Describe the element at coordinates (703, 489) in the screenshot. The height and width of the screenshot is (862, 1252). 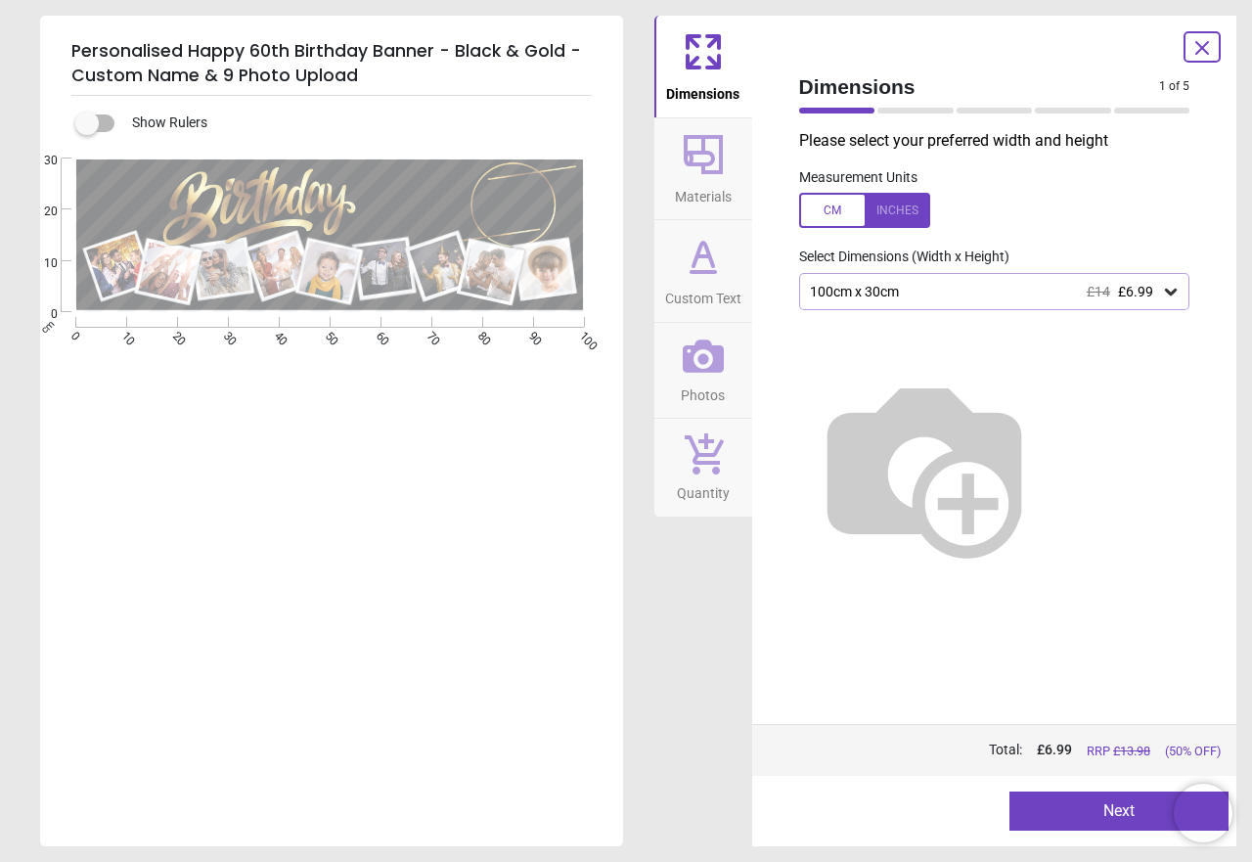
I see `span: Quantity` at that location.